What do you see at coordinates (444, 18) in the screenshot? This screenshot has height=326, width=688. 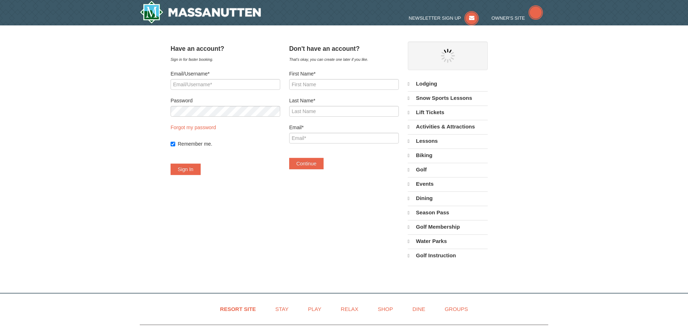 I see `a: Newsletter Sign Up` at bounding box center [444, 18].